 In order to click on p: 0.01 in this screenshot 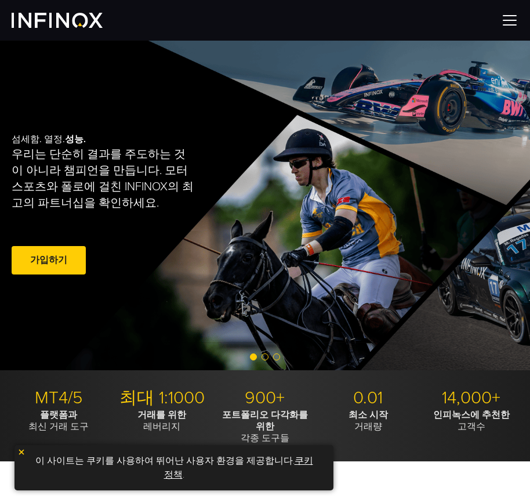, I will do `click(368, 398)`.